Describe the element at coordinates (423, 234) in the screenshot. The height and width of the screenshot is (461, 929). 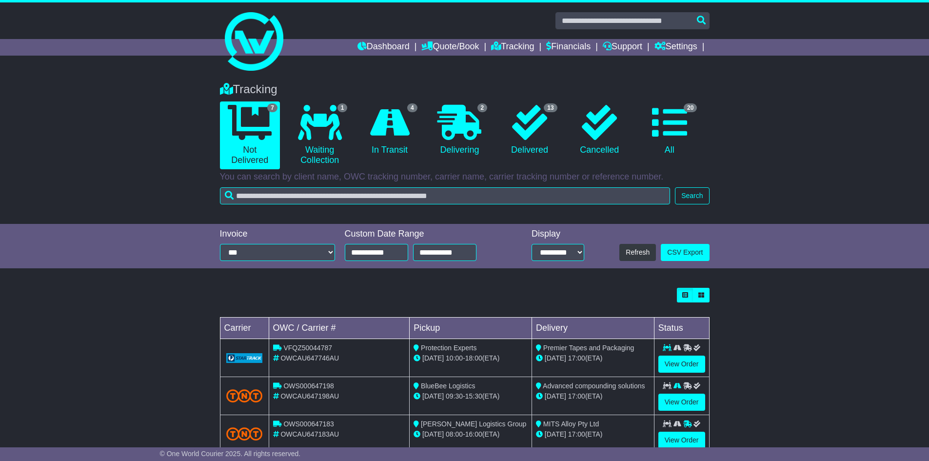
I see `div: Custom Date Range` at that location.